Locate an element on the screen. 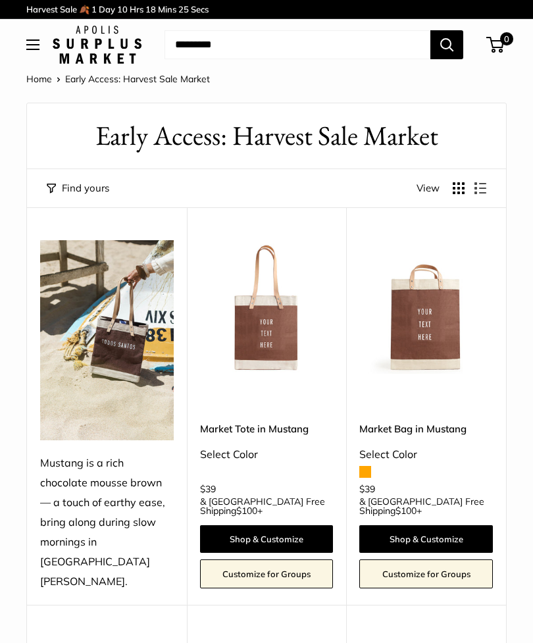  button: Display products as list is located at coordinates (481, 188).